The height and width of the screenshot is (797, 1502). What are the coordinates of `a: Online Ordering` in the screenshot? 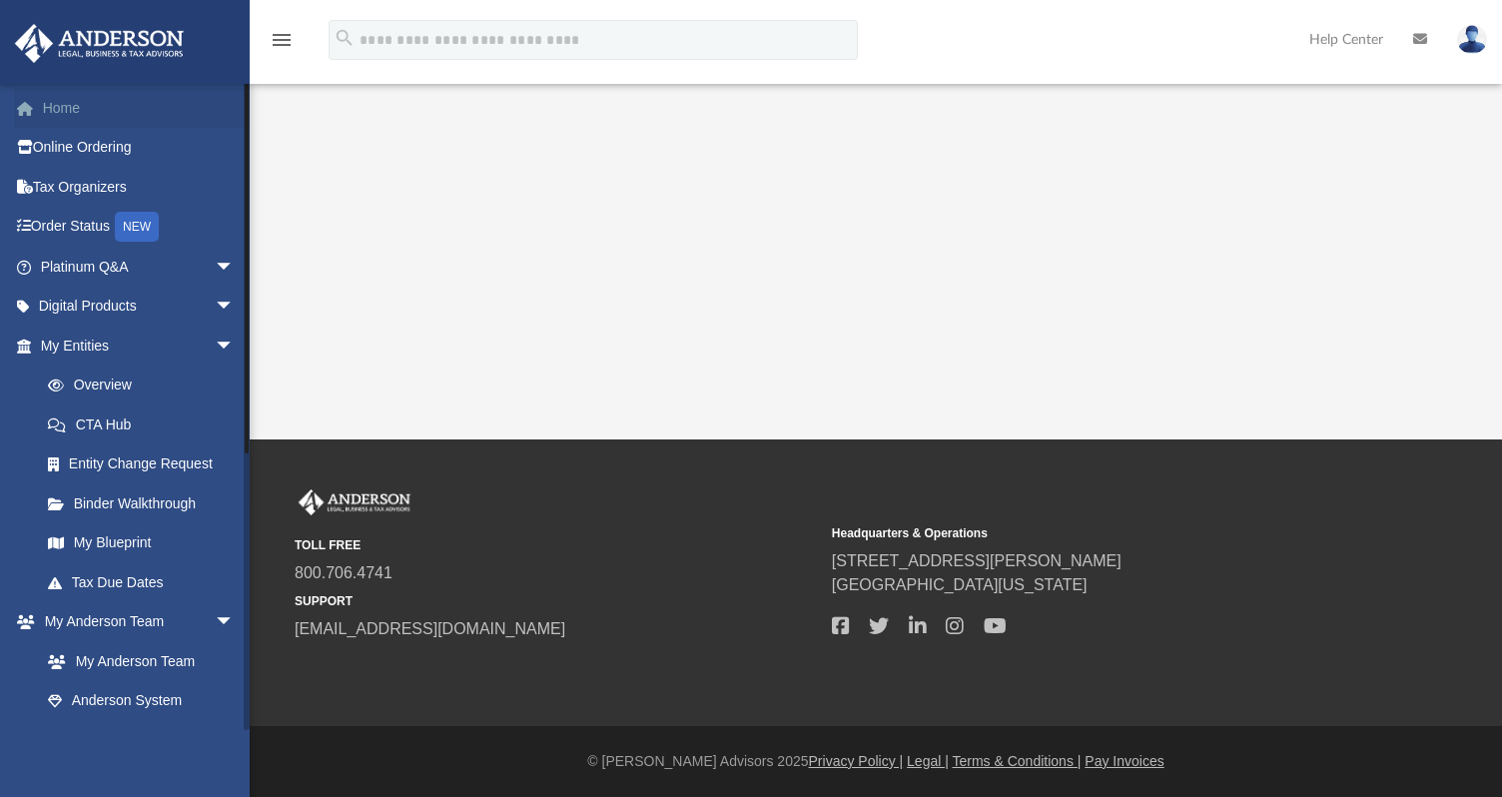 It's located at (139, 148).